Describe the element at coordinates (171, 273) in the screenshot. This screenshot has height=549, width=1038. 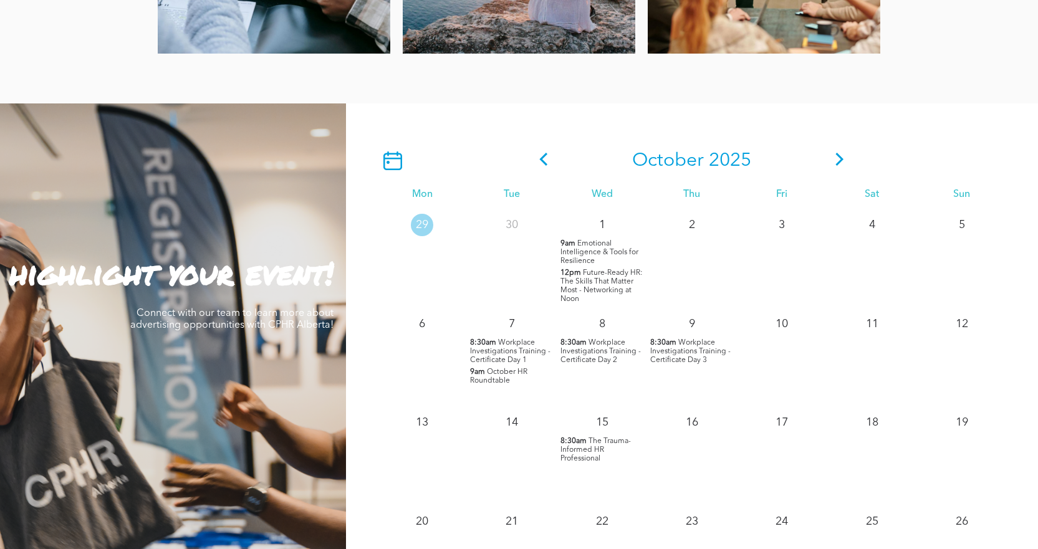
I see `strong: highlight your event!` at that location.